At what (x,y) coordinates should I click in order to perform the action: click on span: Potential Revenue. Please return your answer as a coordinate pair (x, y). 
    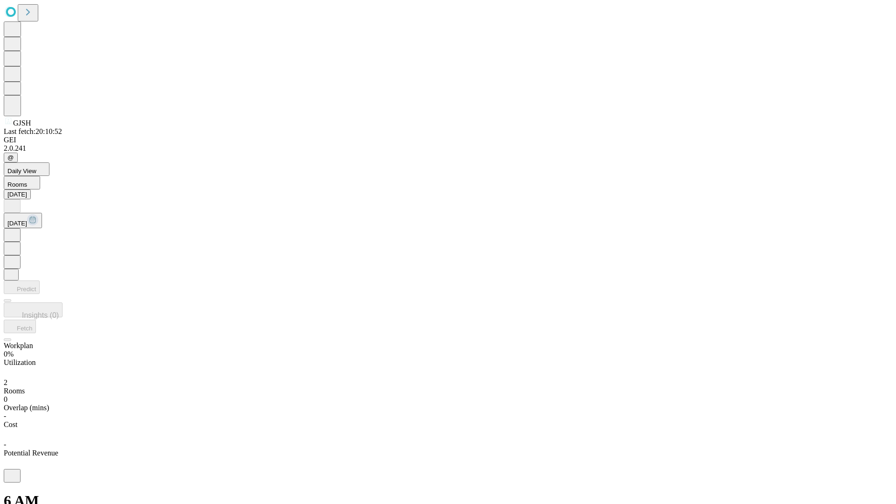
    Looking at the image, I should click on (31, 453).